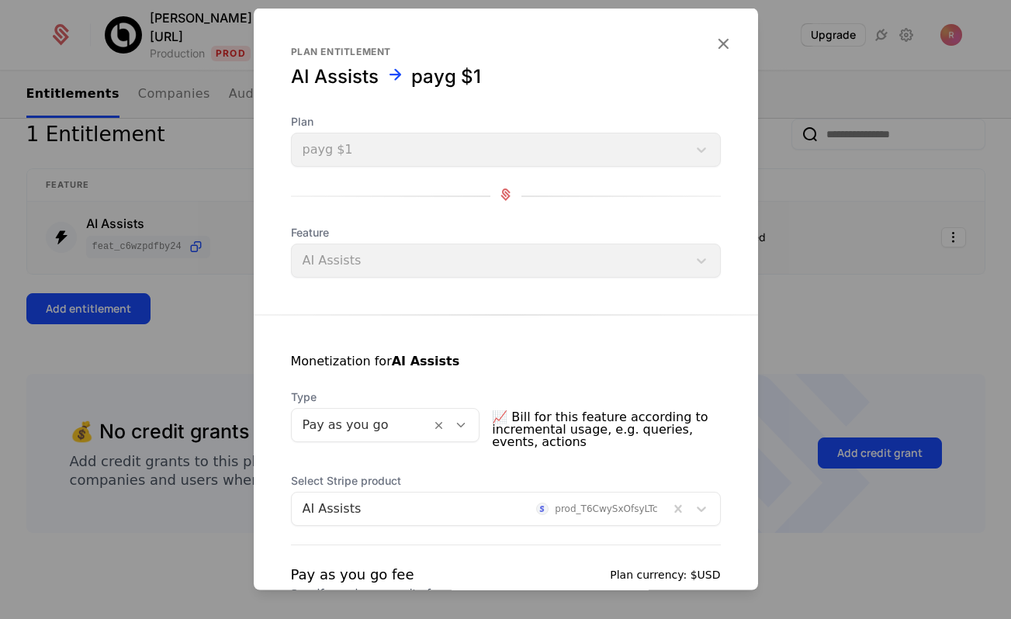  What do you see at coordinates (506, 481) in the screenshot?
I see `span: Select Stripe product` at bounding box center [506, 481].